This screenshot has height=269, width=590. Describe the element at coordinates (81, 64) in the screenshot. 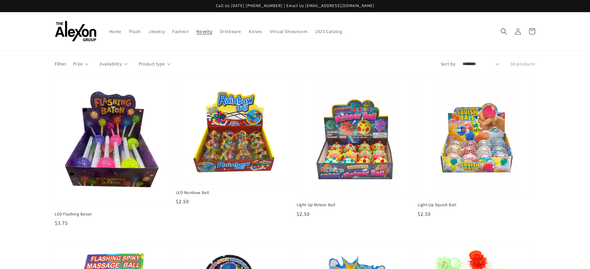

I see `summary: Price` at that location.